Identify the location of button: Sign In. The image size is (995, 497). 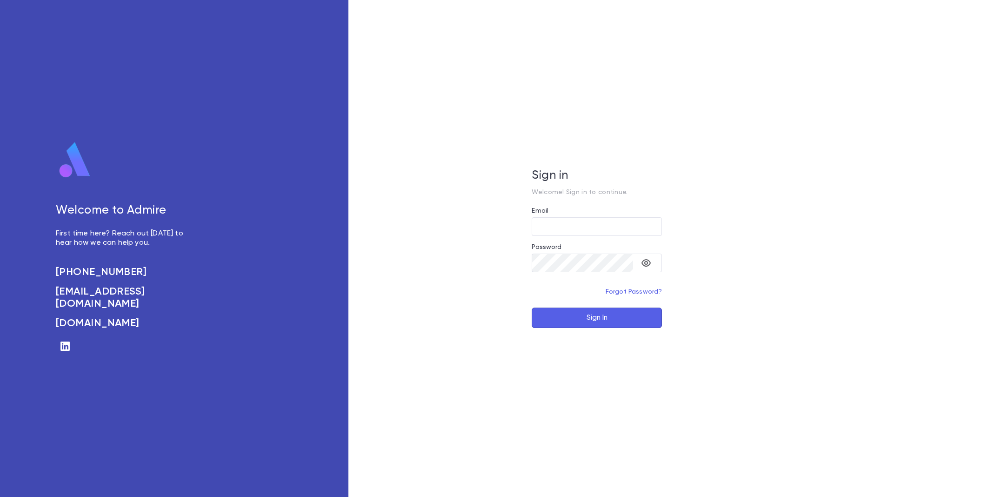
(597, 318).